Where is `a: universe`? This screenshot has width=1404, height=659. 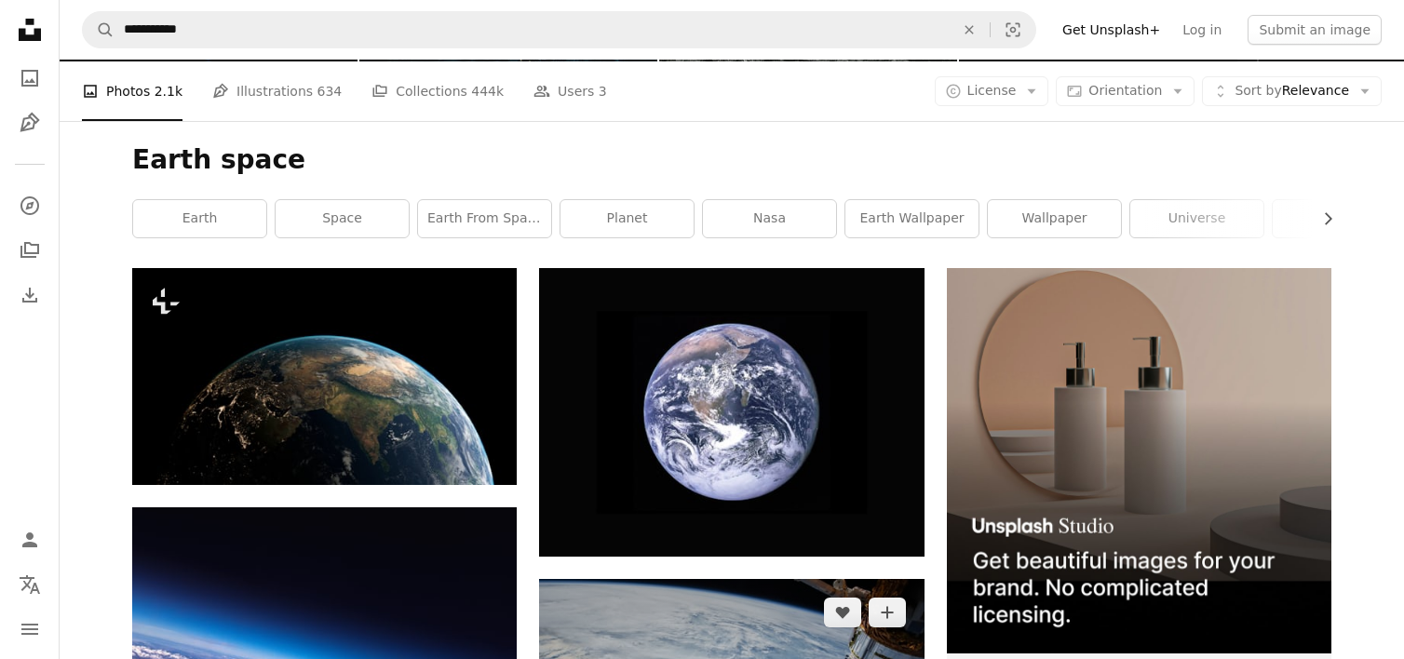
a: universe is located at coordinates (1196, 219).